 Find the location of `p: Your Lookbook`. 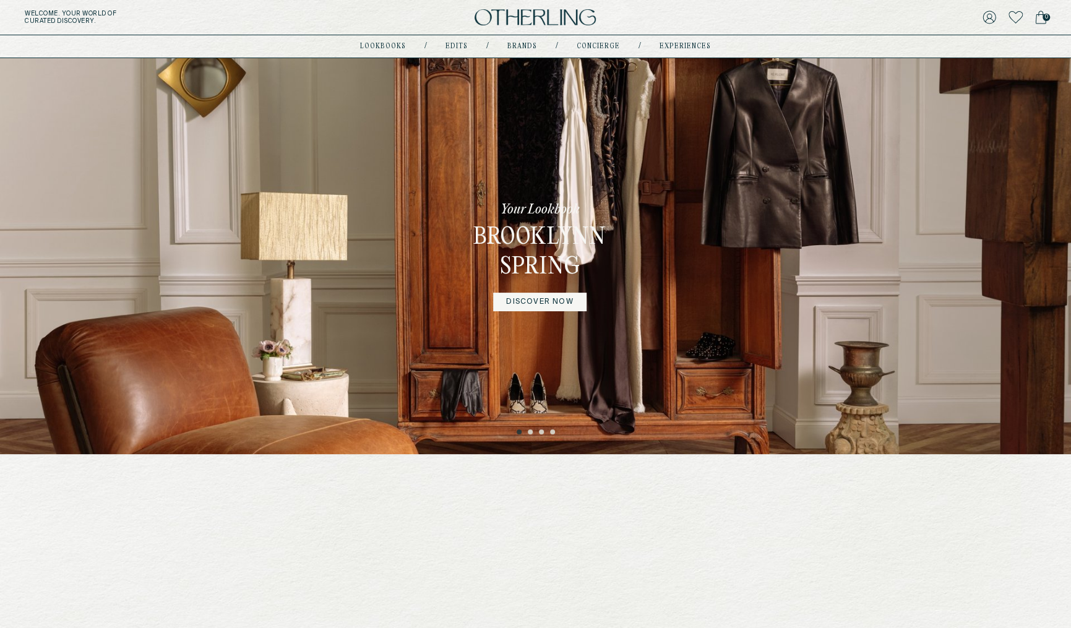

p: Your Lookbook is located at coordinates (540, 210).